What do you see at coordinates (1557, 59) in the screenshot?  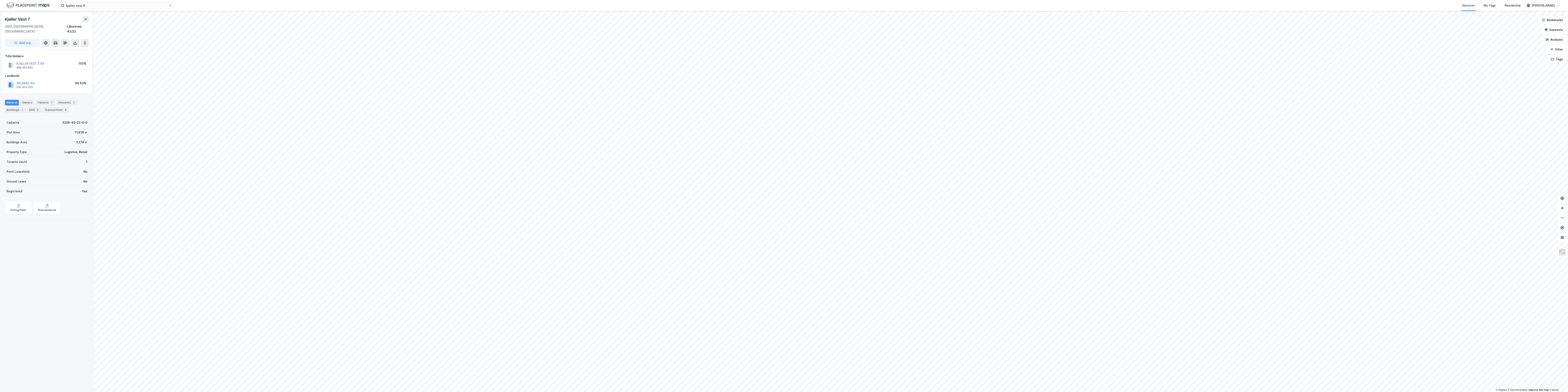 I see `button: Tags` at bounding box center [1557, 59].